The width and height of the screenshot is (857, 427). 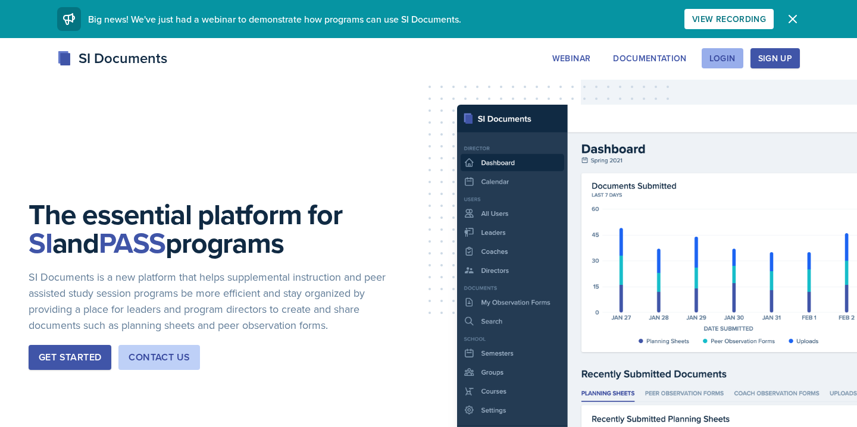 What do you see at coordinates (729, 19) in the screenshot?
I see `button: View Recording` at bounding box center [729, 19].